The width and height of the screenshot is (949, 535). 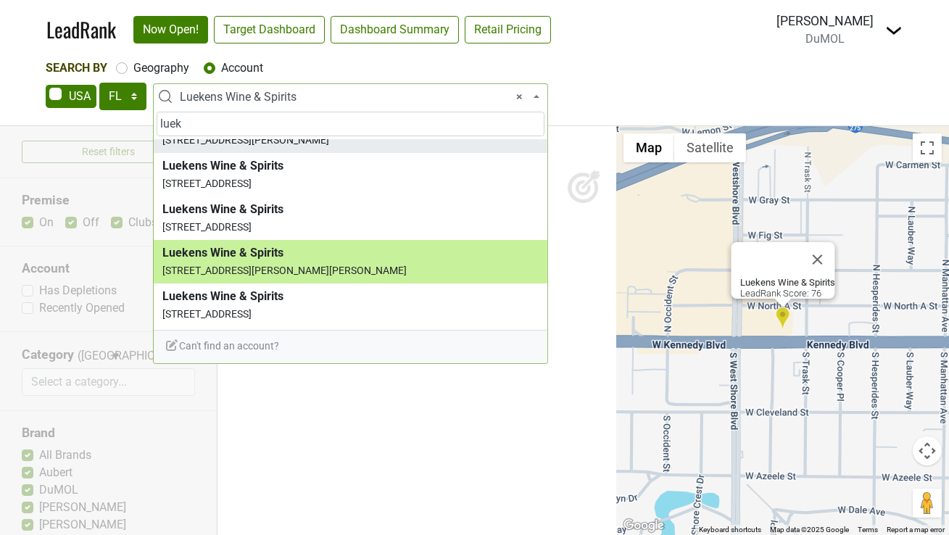 I want to click on img: Dropdown Menu, so click(x=894, y=30).